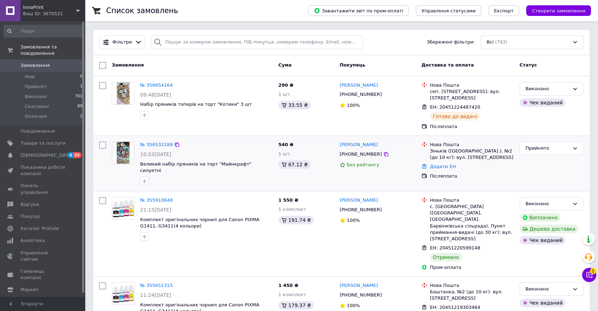 Image resolution: width=598 pixels, height=311 pixels. Describe the element at coordinates (50, 7) in the screenshot. I see `span: InnaPrint` at that location.